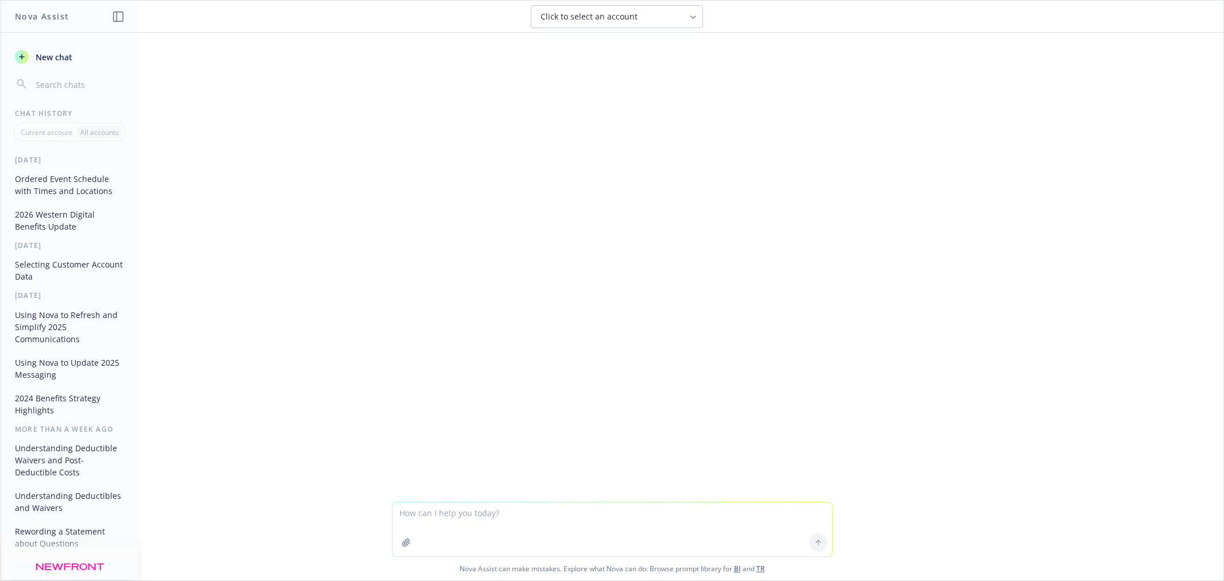  I want to click on span: New chat, so click(53, 57).